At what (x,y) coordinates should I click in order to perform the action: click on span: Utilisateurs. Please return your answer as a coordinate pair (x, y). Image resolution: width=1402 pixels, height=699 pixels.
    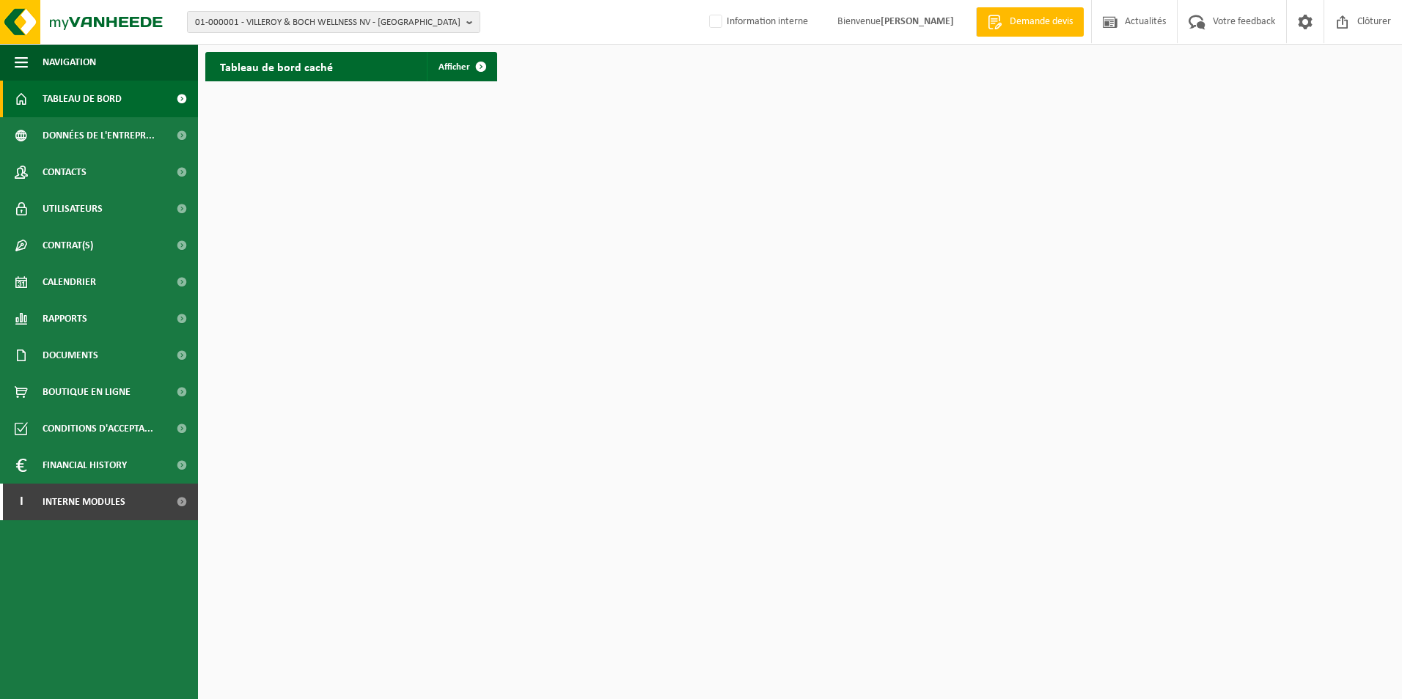
    Looking at the image, I should click on (73, 209).